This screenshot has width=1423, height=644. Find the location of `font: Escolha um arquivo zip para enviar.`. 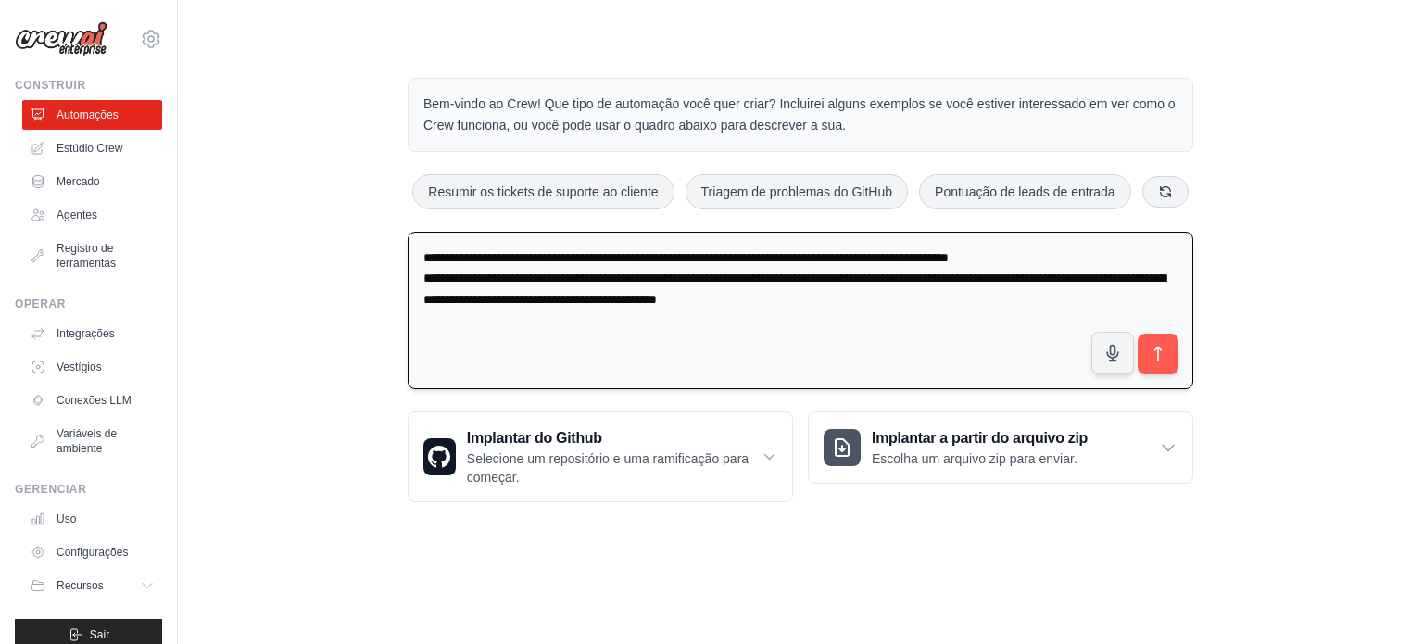

font: Escolha um arquivo zip para enviar. is located at coordinates (975, 459).